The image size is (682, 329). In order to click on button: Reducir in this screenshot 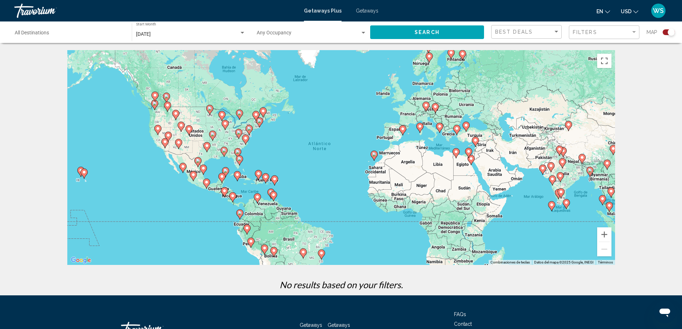, I will do `click(605, 249)`.